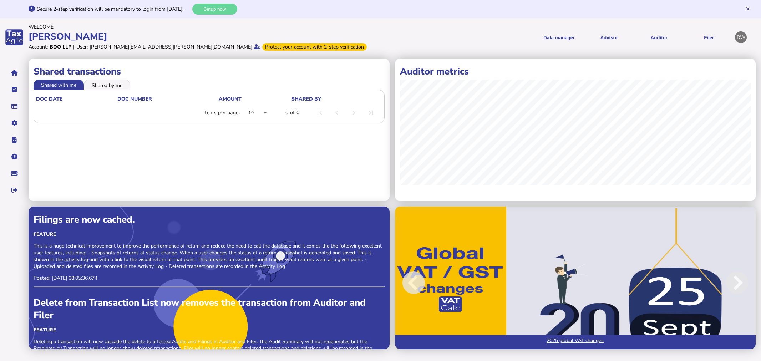 The image size is (761, 361). What do you see at coordinates (221, 113) in the screenshot?
I see `div: Items per page:` at bounding box center [221, 113].